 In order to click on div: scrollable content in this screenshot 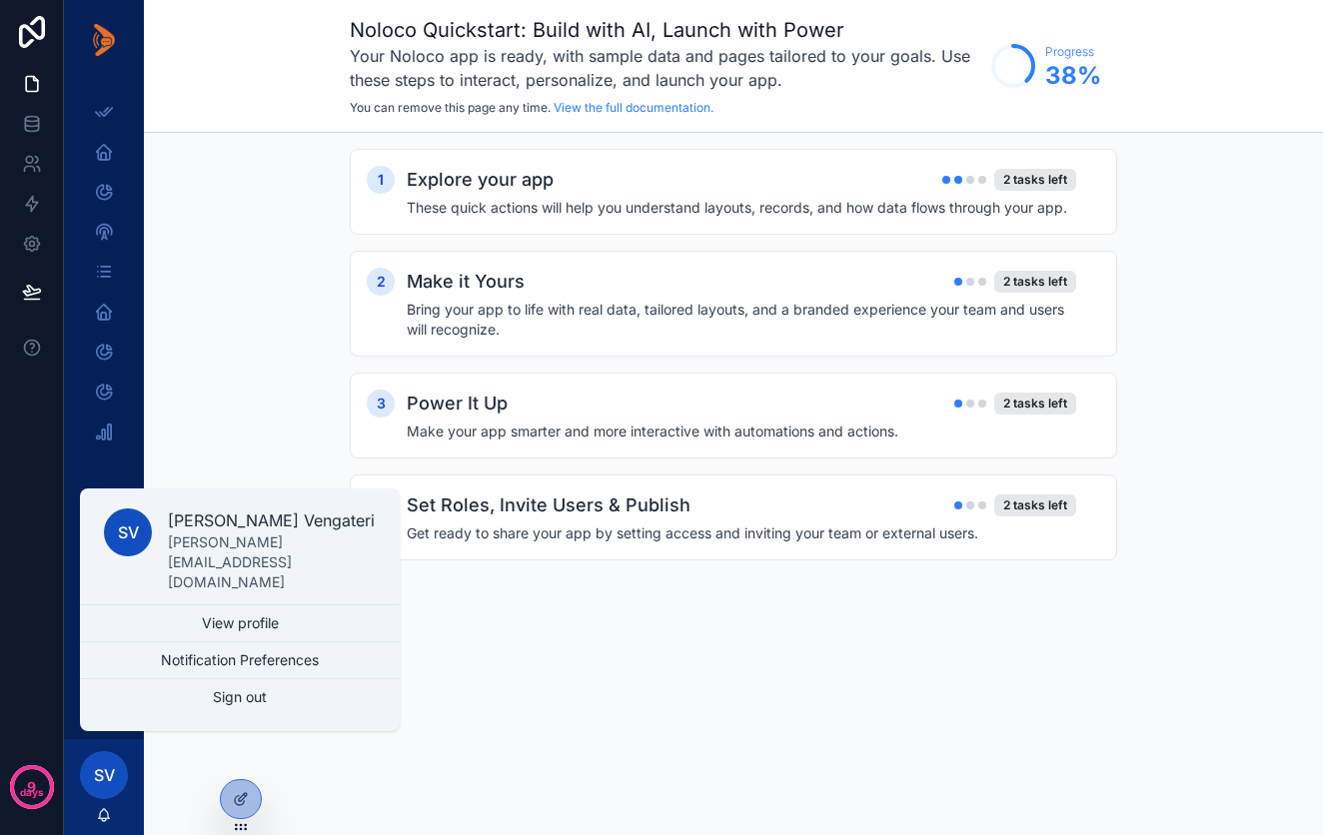, I will do `click(104, 278)`.